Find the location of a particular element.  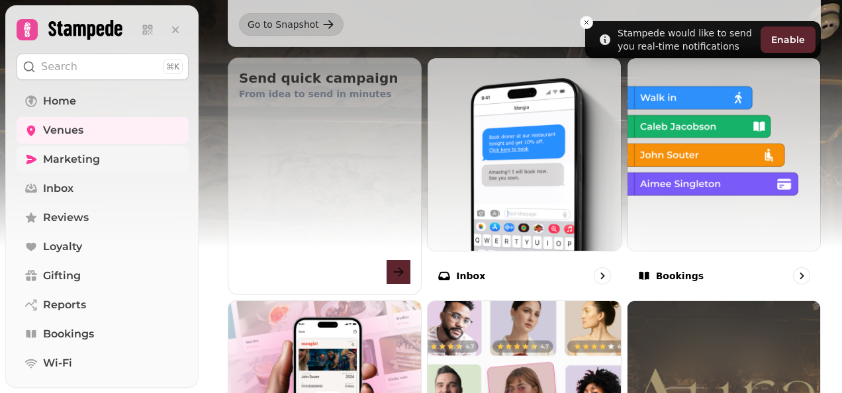

button: Close toast is located at coordinates (586, 23).